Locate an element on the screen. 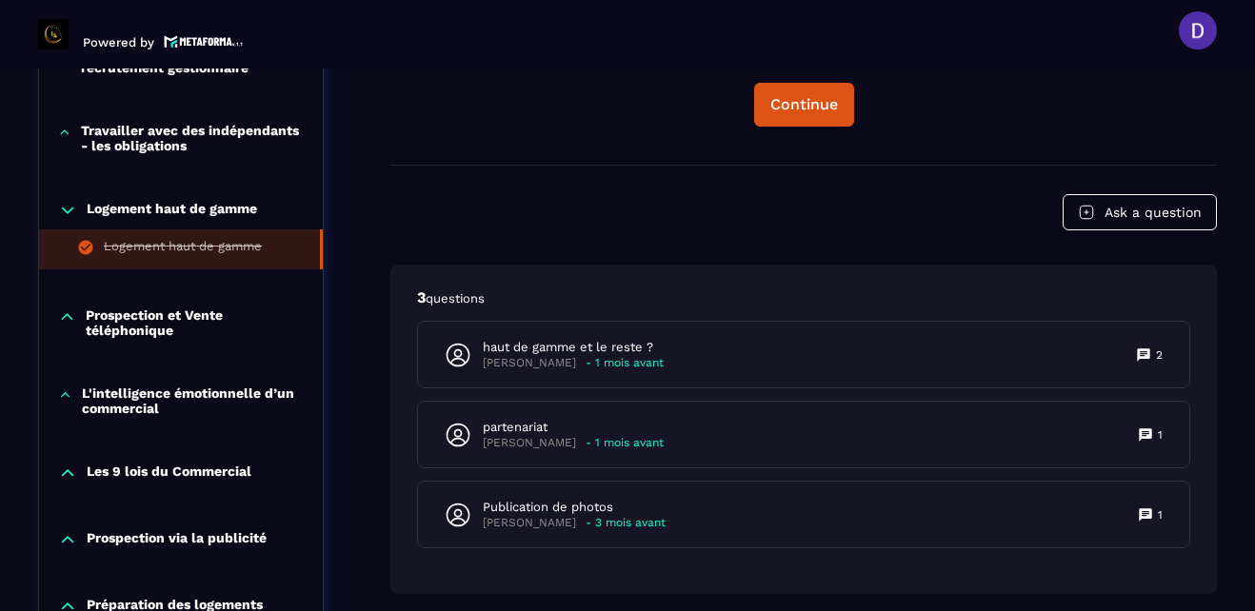 The image size is (1255, 611). p: - 3 mois avant is located at coordinates (625, 523).